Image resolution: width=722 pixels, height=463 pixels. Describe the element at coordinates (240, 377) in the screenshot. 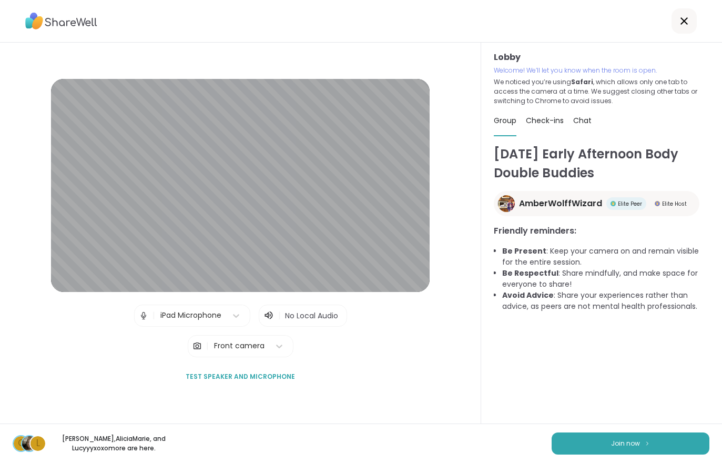

I see `span: Test speaker and microphone` at that location.